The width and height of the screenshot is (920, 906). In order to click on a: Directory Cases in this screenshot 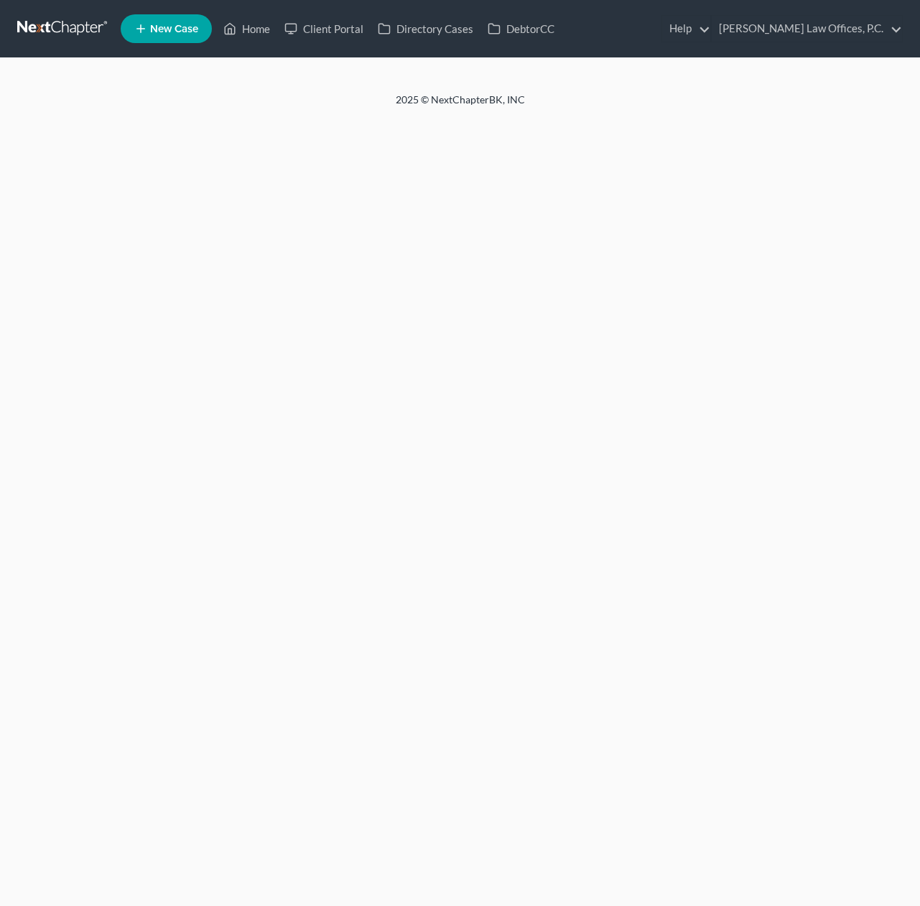, I will do `click(425, 29)`.